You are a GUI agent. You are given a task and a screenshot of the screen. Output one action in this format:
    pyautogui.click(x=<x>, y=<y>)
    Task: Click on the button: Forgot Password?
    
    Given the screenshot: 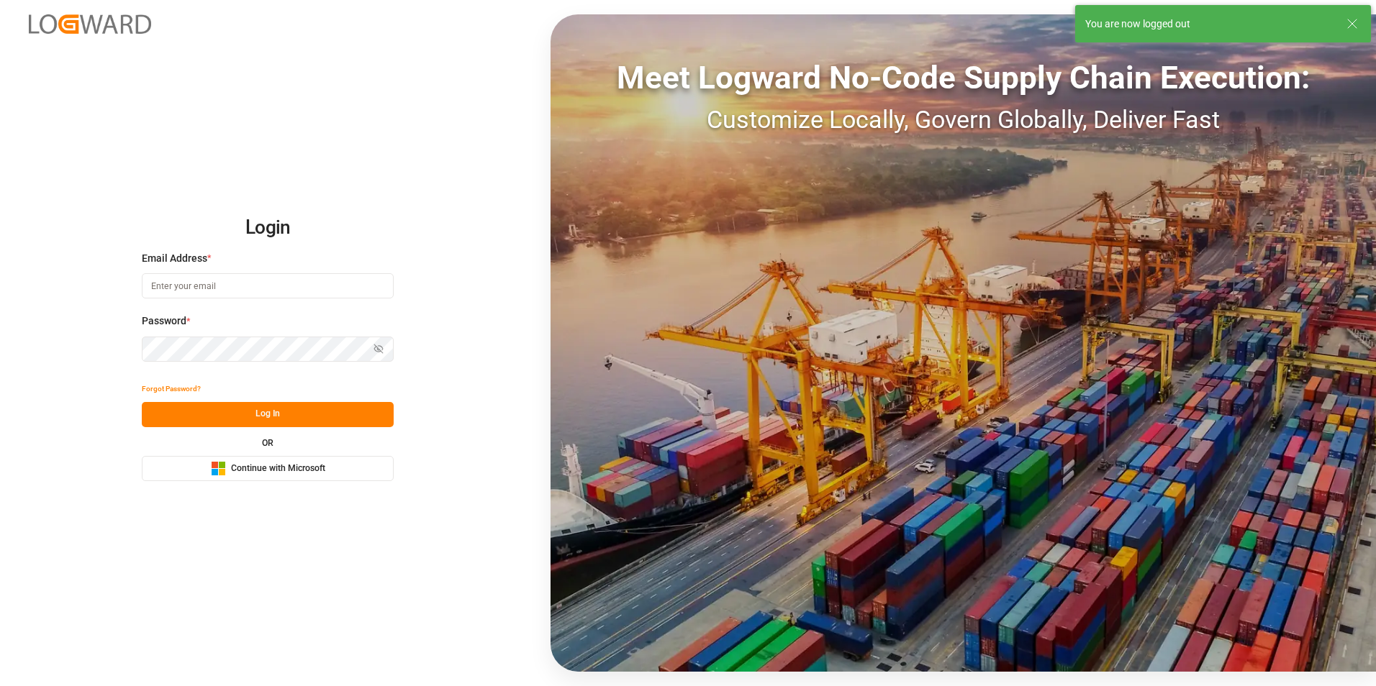 What is the action you would take?
    pyautogui.click(x=171, y=389)
    